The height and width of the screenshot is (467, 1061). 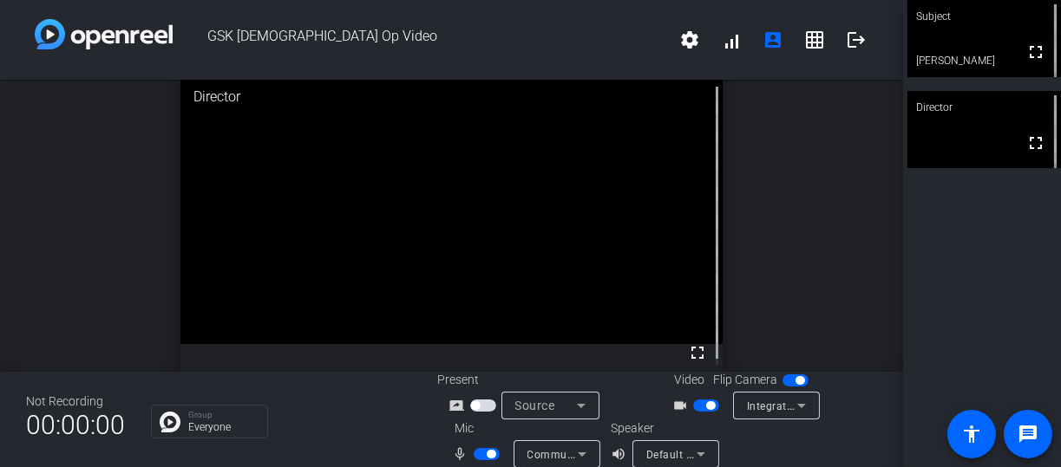 What do you see at coordinates (223, 428) in the screenshot?
I see `p: Everyone` at bounding box center [223, 428].